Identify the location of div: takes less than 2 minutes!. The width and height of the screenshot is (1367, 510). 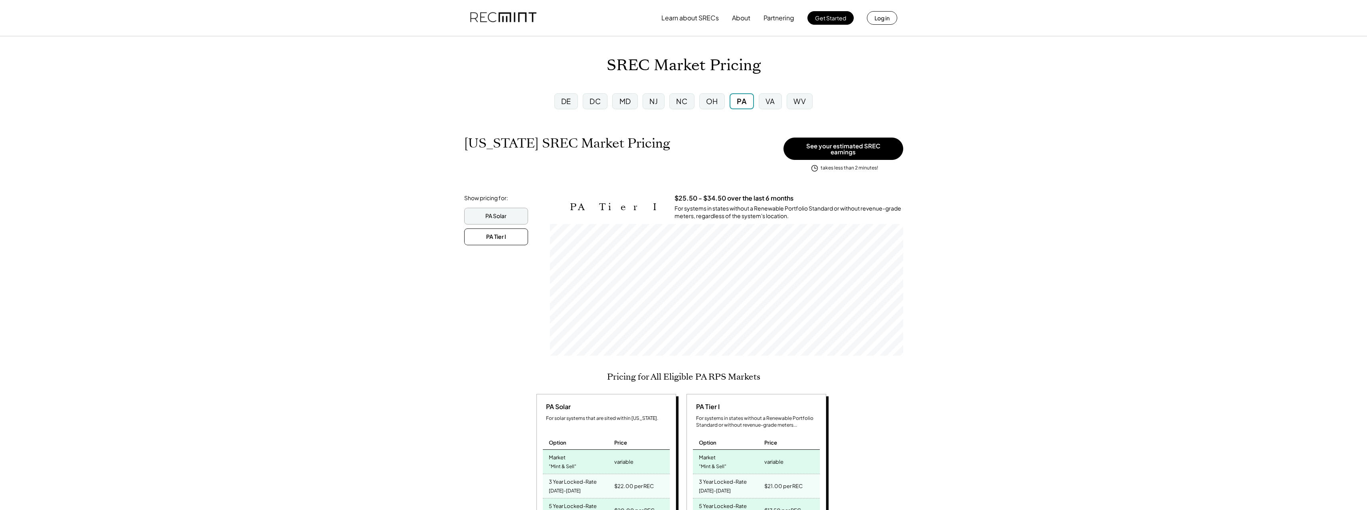
(849, 168).